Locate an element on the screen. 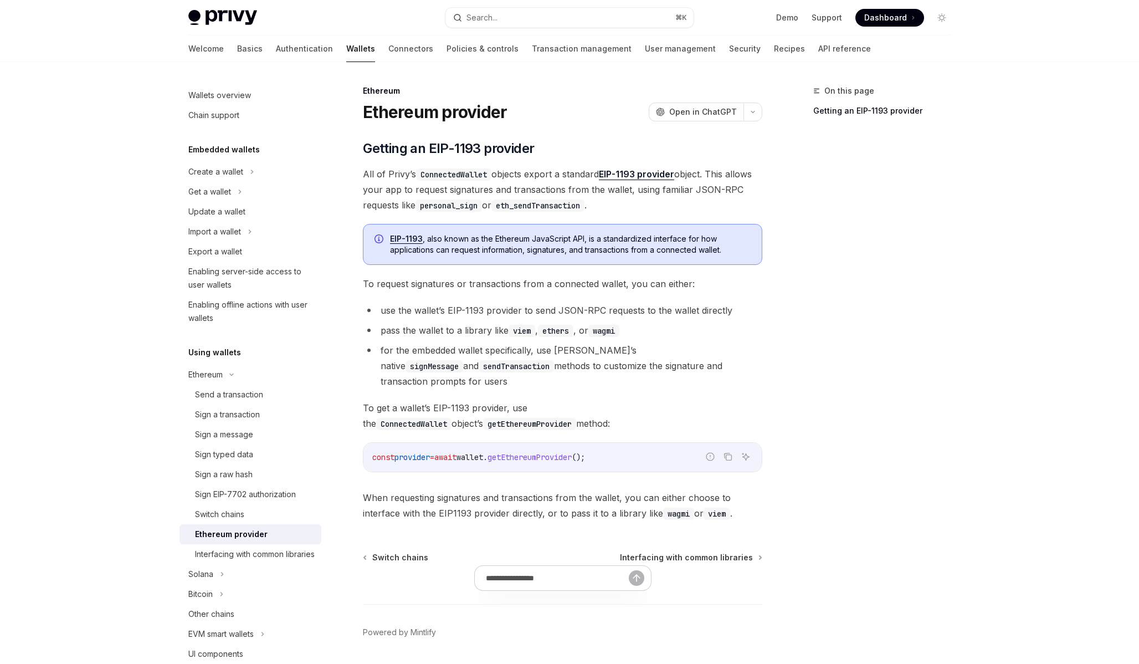 Image resolution: width=1139 pixels, height=664 pixels. code: signMessage is located at coordinates (435, 366).